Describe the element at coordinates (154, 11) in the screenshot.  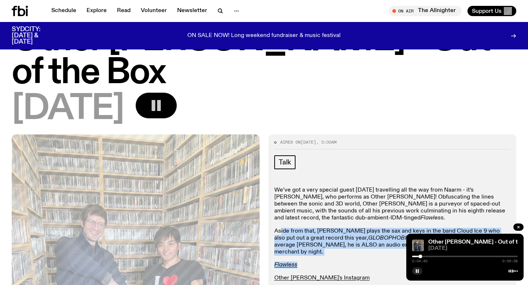
I see `a: Volunteer` at that location.